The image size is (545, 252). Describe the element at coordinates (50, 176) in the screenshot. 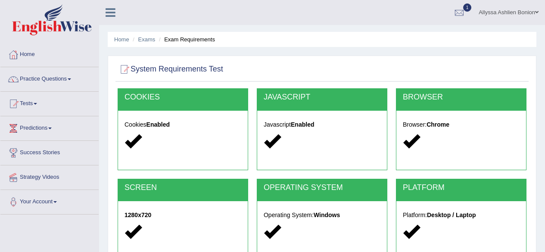

I see `a: Strategy Videos` at that location.